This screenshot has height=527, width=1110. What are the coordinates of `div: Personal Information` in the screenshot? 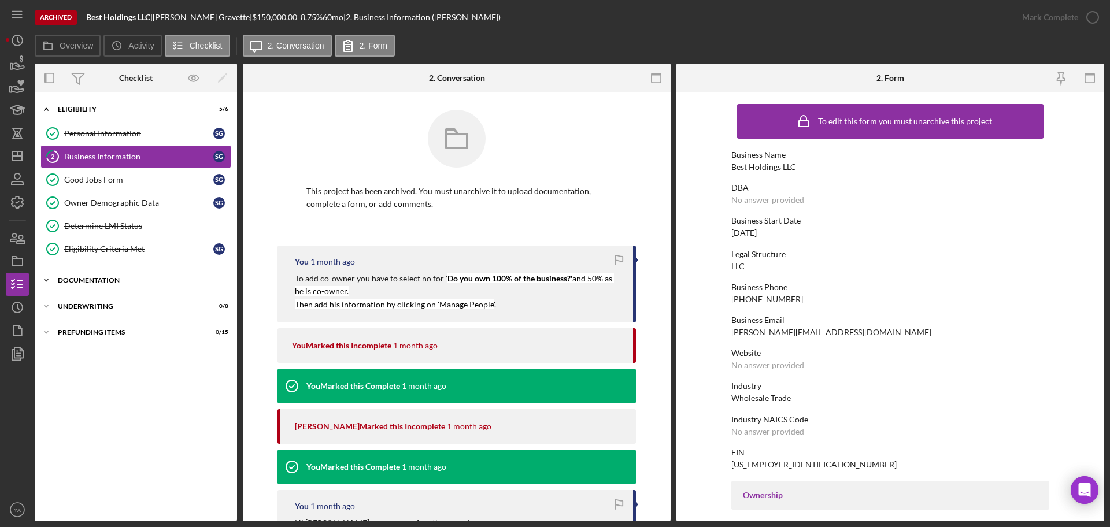 It's located at (139, 134).